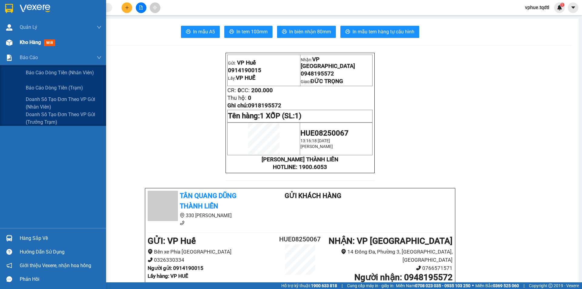  I want to click on span: VP An Sương, so click(67, 7).